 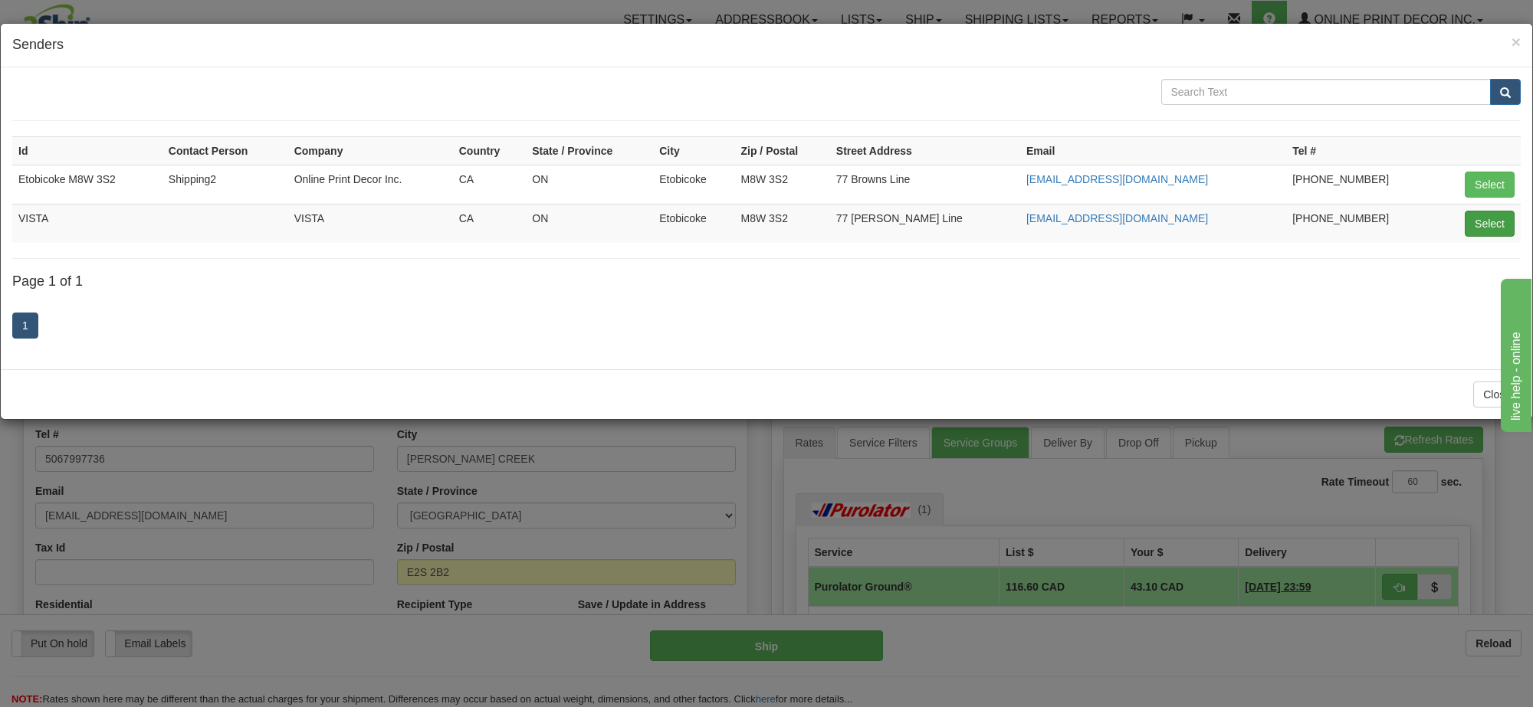 What do you see at coordinates (25, 326) in the screenshot?
I see `a: 1` at bounding box center [25, 326].